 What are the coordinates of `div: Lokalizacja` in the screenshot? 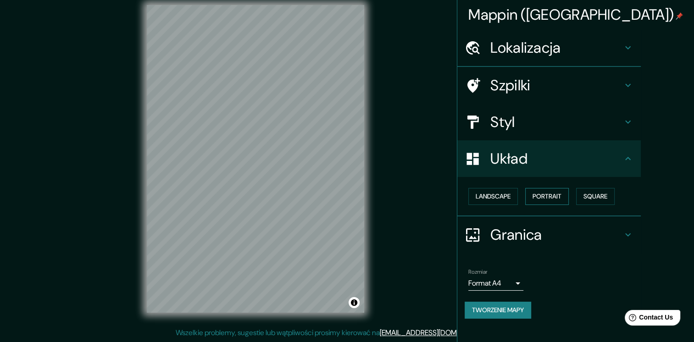 It's located at (549, 48).